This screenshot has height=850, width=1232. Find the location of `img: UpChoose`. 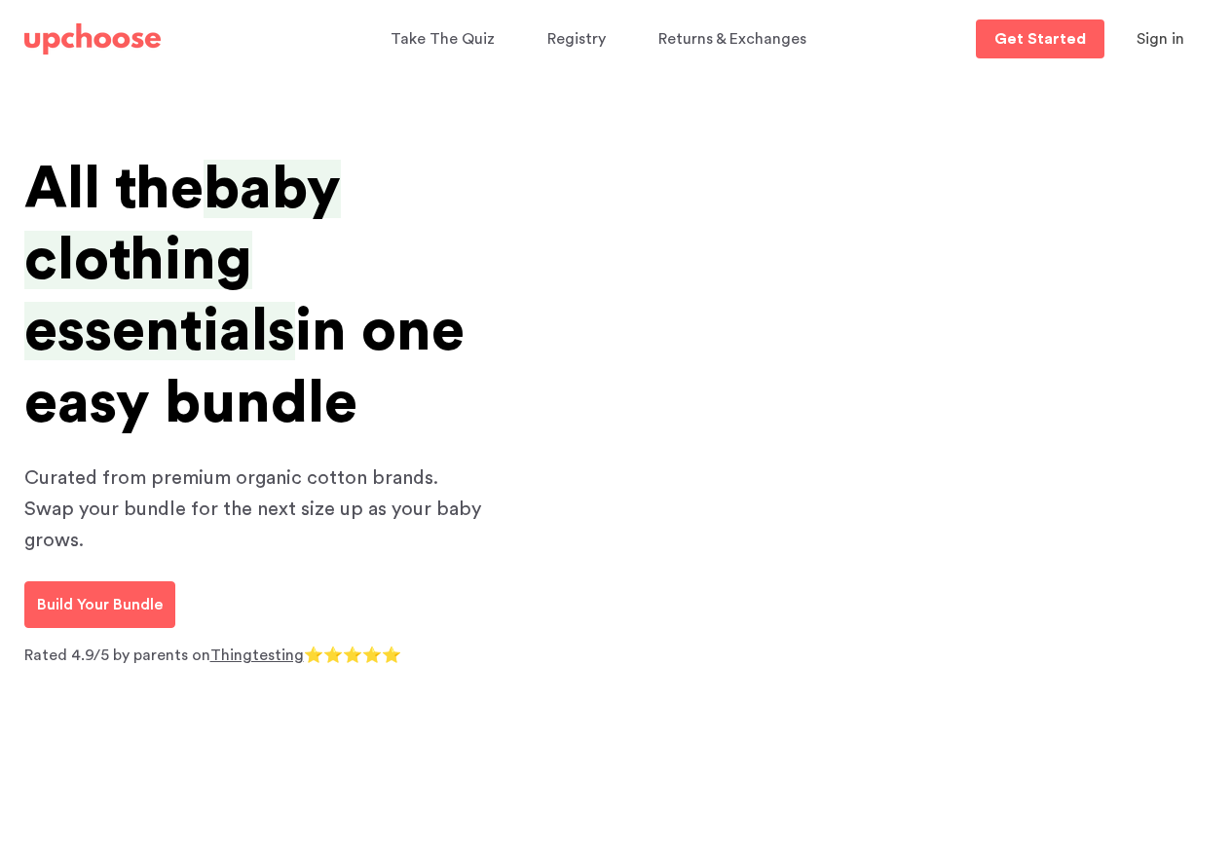

img: UpChoose is located at coordinates (93, 39).